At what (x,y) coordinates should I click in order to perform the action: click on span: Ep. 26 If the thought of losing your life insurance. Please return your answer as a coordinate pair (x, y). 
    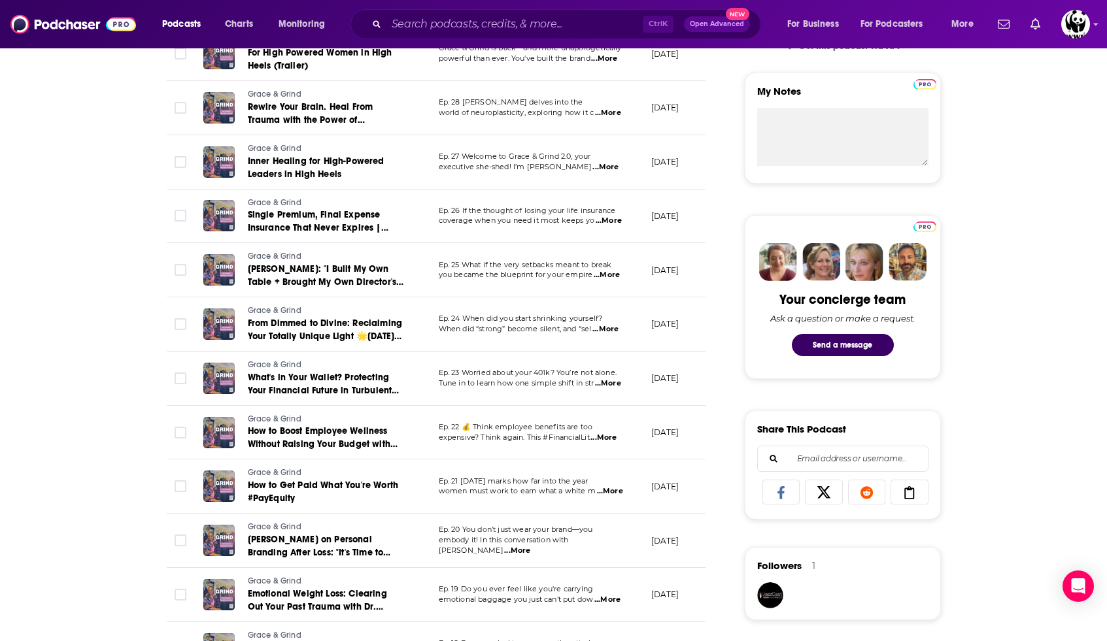
    Looking at the image, I should click on (527, 210).